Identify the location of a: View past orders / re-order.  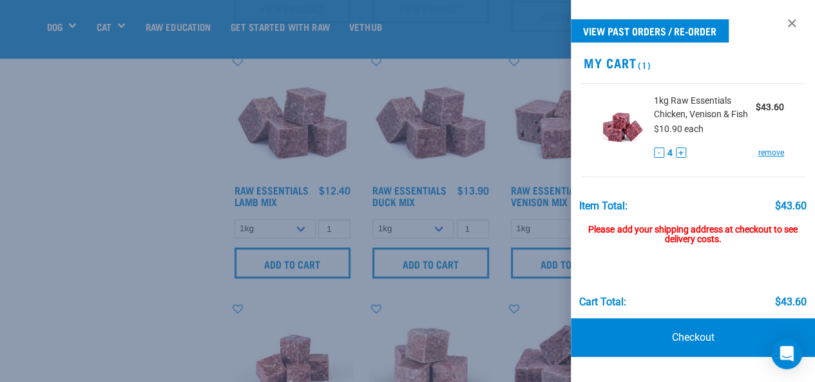
(649, 31).